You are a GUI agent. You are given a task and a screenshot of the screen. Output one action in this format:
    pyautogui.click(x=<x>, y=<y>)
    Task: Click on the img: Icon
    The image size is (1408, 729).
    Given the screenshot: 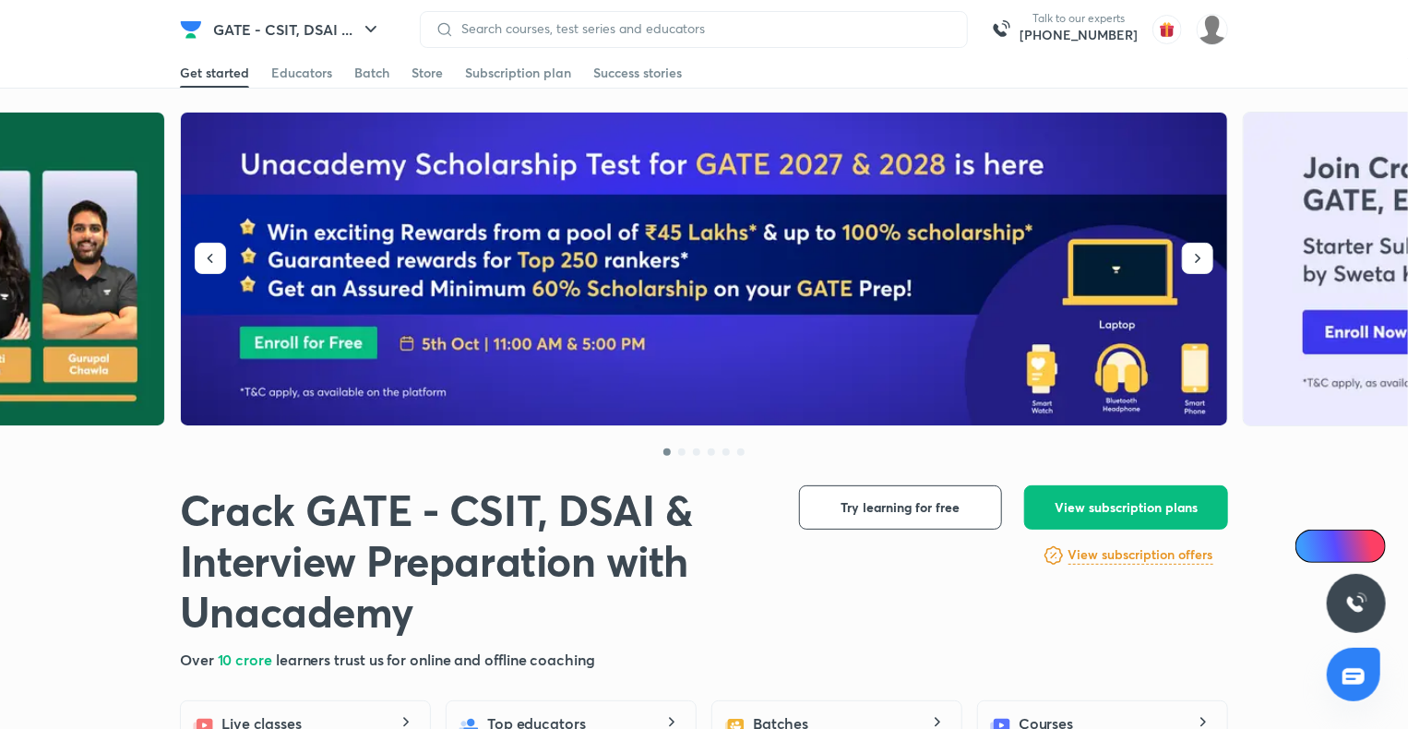 What is the action you would take?
    pyautogui.click(x=1314, y=546)
    